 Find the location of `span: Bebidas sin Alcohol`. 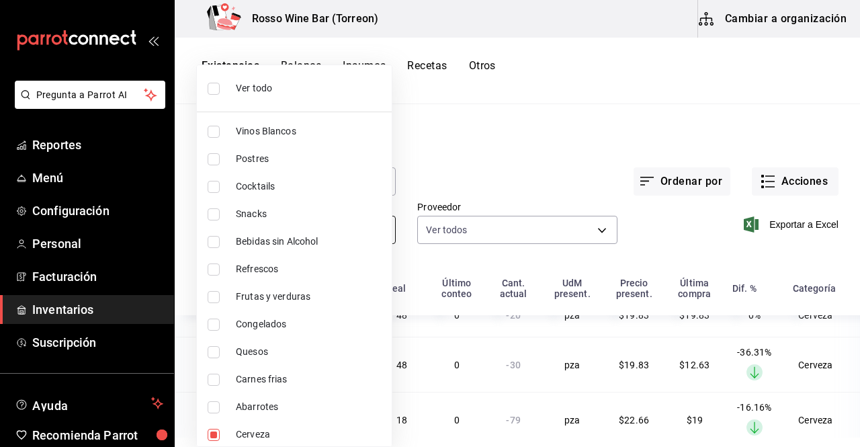

span: Bebidas sin Alcohol is located at coordinates (308, 241).